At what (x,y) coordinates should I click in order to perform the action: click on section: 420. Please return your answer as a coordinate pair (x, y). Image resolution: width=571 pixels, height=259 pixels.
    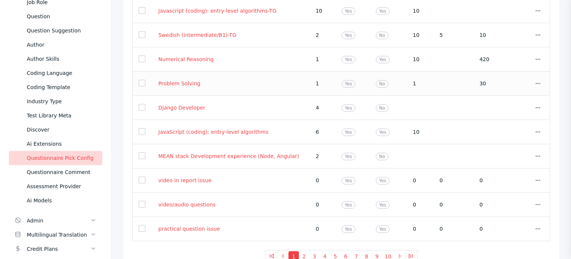
    Looking at the image, I should click on (491, 59).